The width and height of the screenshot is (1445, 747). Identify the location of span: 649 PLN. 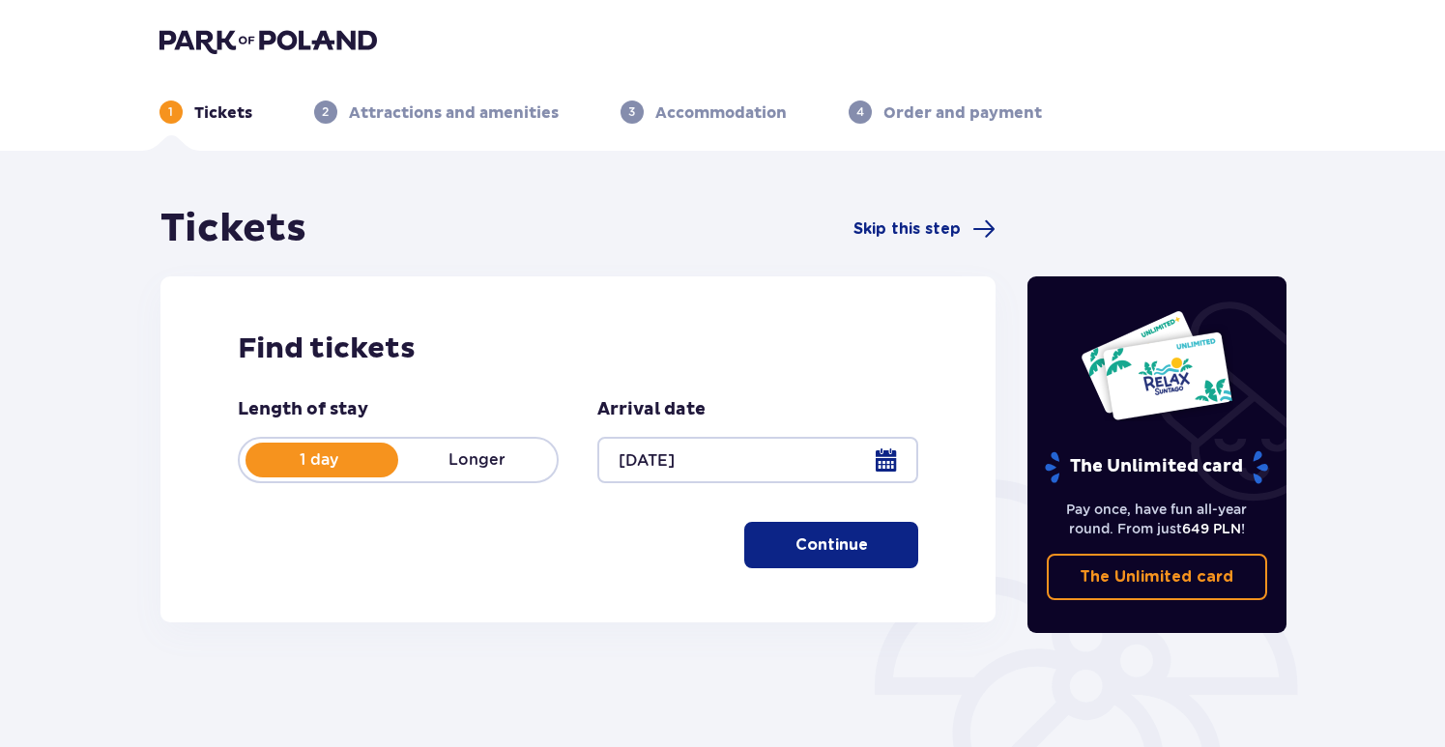
(1211, 529).